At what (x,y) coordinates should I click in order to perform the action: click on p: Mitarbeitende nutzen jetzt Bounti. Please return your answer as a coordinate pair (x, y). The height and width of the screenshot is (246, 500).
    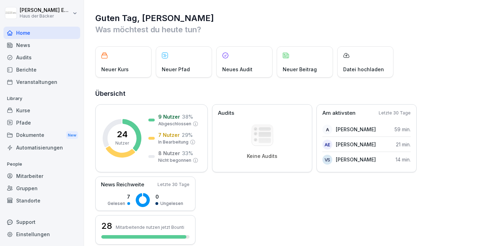
    Looking at the image, I should click on (150, 227).